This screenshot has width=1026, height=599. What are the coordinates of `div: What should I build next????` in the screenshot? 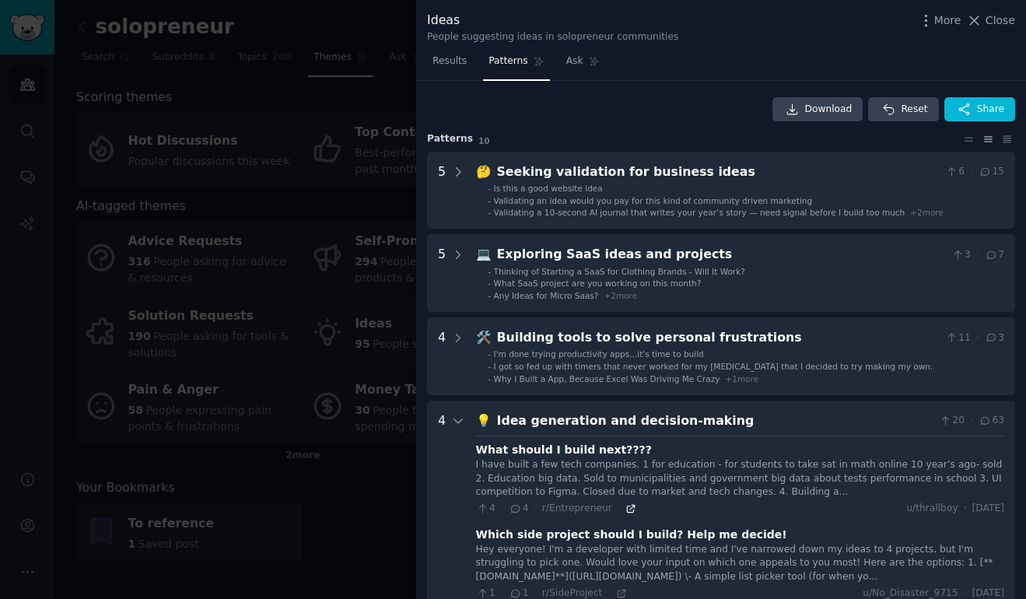 It's located at (564, 450).